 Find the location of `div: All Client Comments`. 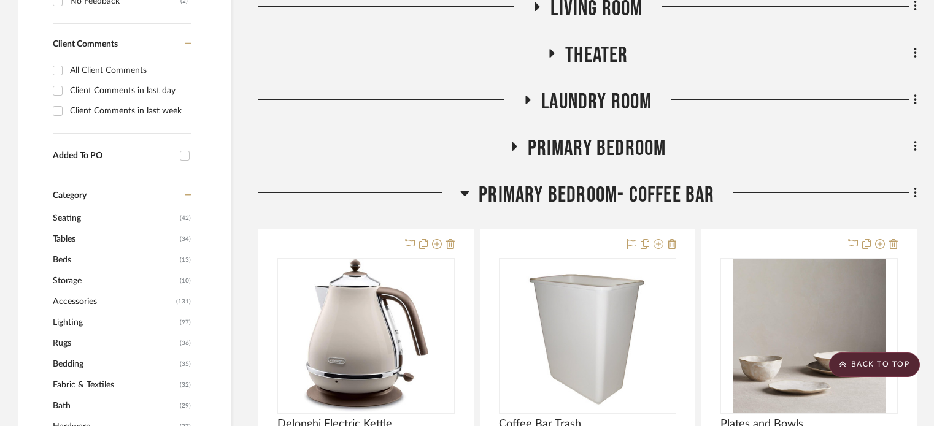

div: All Client Comments is located at coordinates (129, 71).